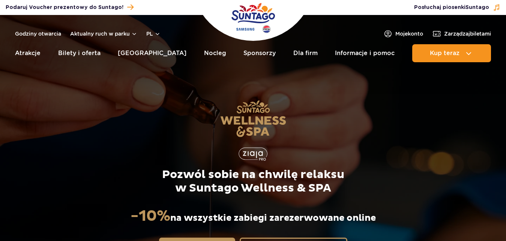 The height and width of the screenshot is (241, 506). I want to click on span: Moje konto, so click(410, 34).